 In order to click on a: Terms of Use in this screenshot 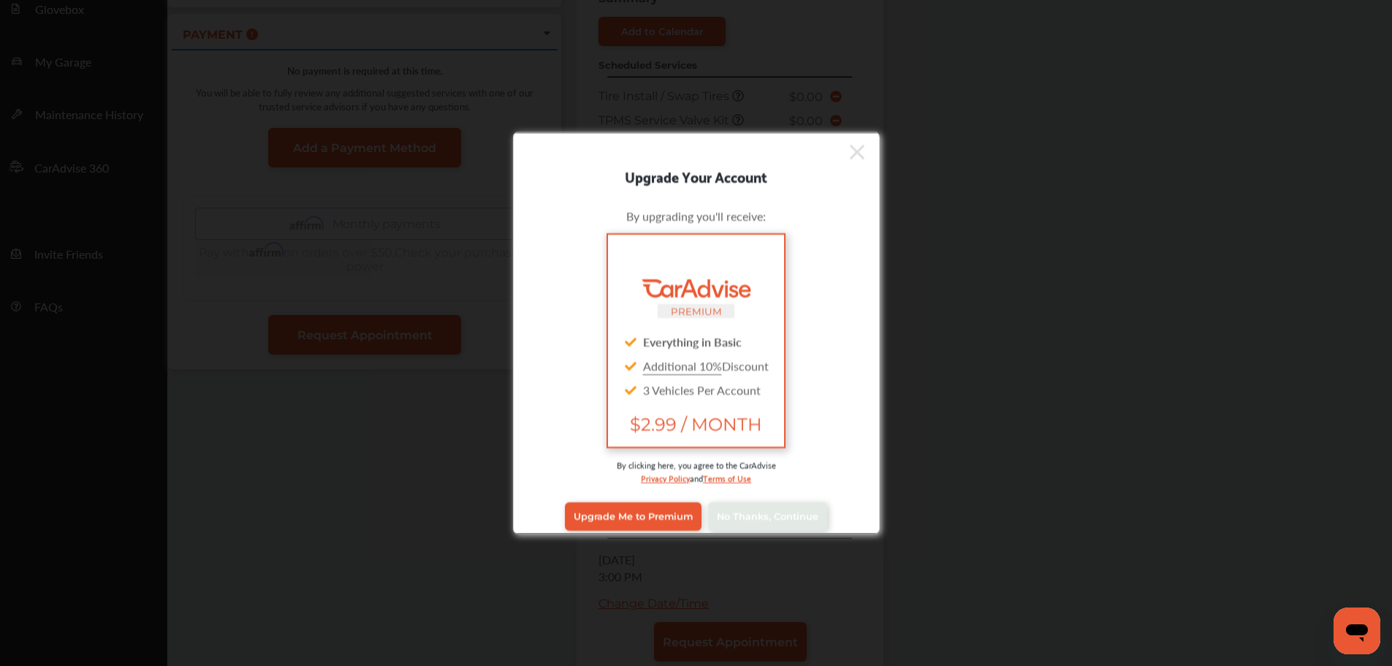, I will do `click(727, 477)`.